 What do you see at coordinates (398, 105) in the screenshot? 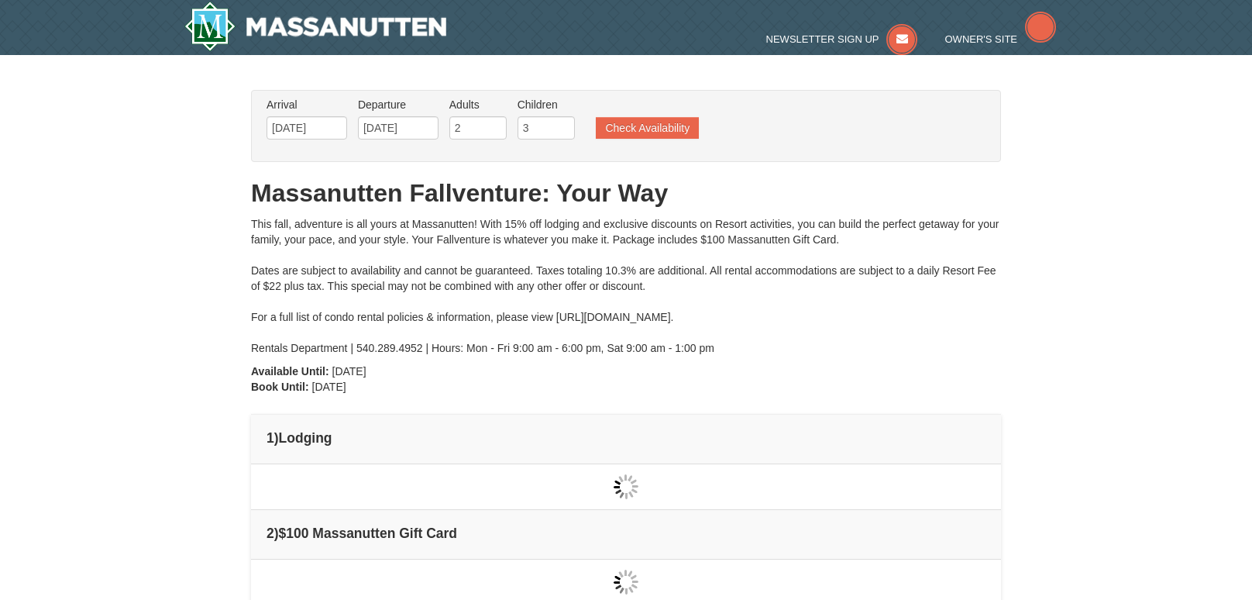
I see `label: Departure` at bounding box center [398, 105].